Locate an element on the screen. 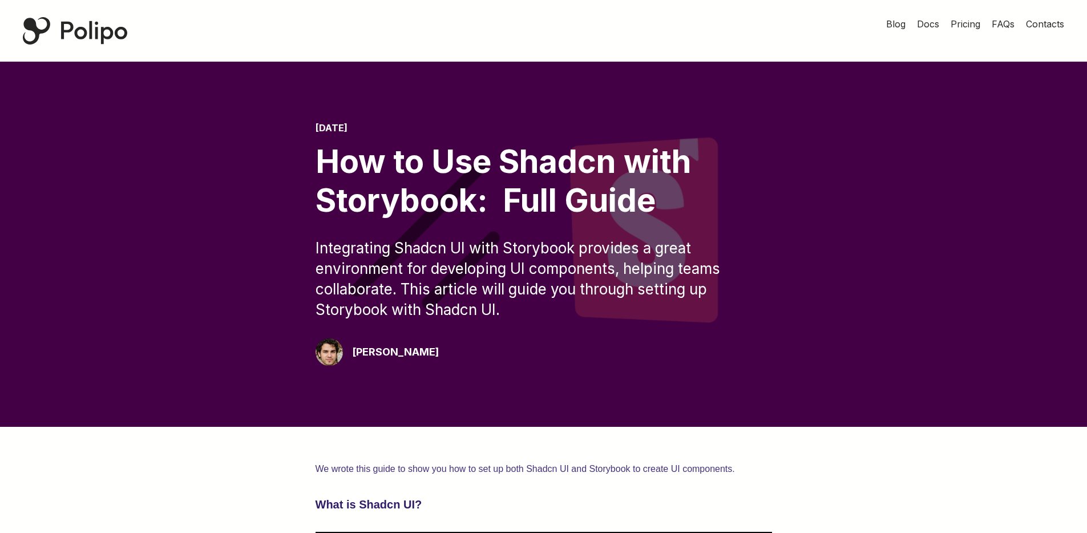 This screenshot has width=1087, height=533. span: Pricing is located at coordinates (965, 24).